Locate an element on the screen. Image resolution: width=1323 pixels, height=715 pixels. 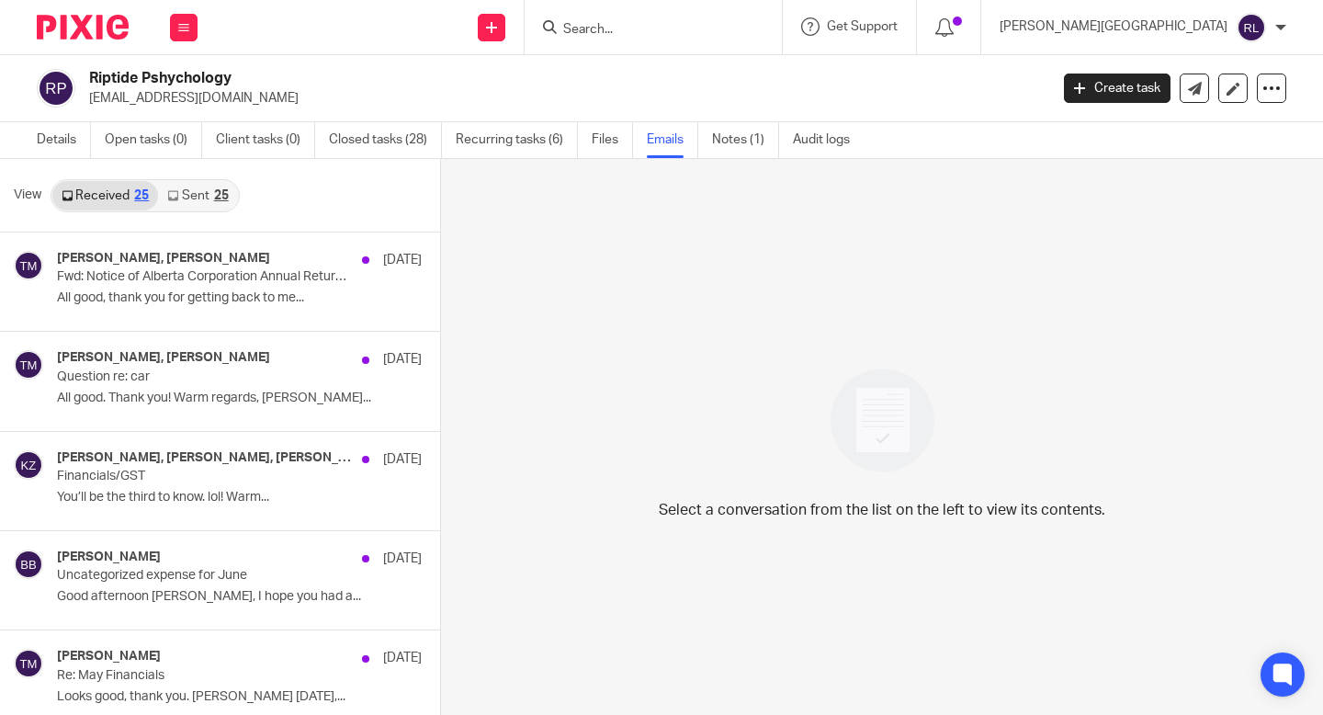
p: You’ll be the third to know. lol! Warm... is located at coordinates (239, 497).